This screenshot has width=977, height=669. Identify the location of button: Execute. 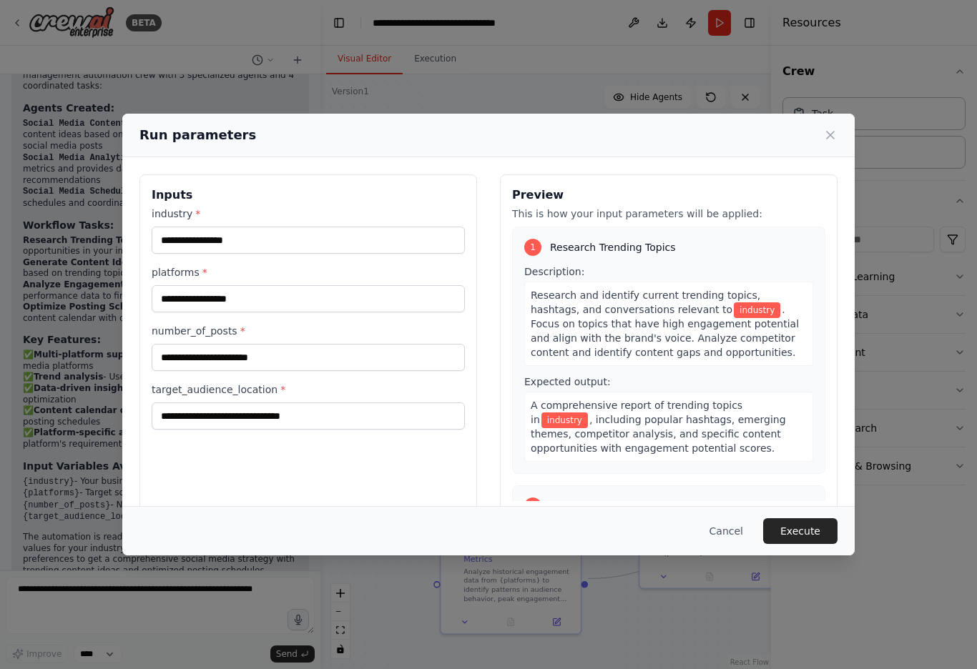
(800, 531).